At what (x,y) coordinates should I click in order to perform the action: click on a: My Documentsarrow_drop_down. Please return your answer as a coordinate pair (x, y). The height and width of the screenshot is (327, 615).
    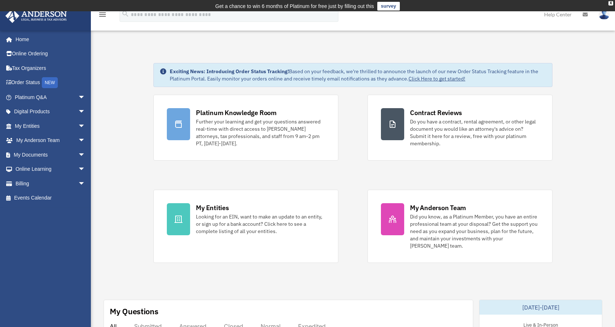
    Looking at the image, I should click on (51, 155).